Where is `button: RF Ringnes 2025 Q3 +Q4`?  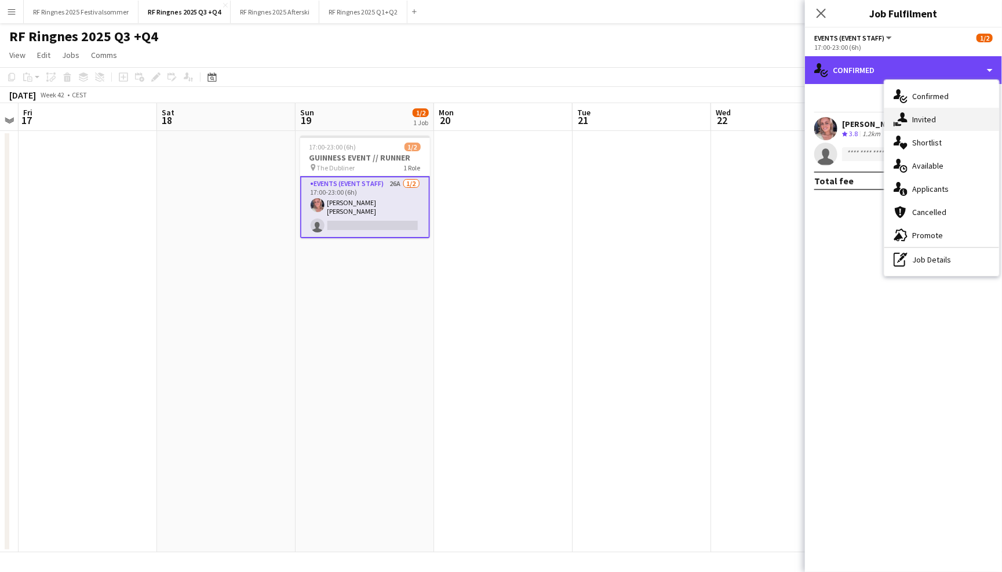 button: RF Ringnes 2025 Q3 +Q4 is located at coordinates (184, 12).